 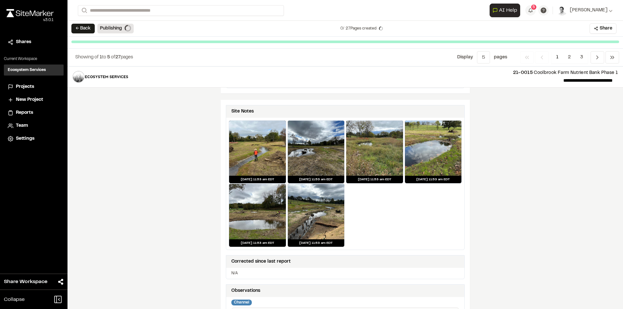 What do you see at coordinates (34, 139) in the screenshot?
I see `a: Settings` at bounding box center [34, 139].